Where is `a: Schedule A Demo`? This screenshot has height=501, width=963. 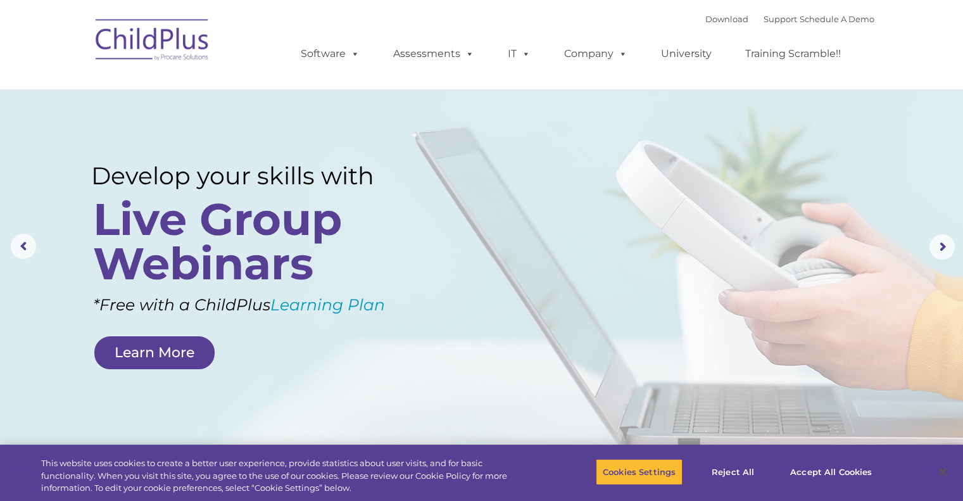
a: Schedule A Demo is located at coordinates (837, 19).